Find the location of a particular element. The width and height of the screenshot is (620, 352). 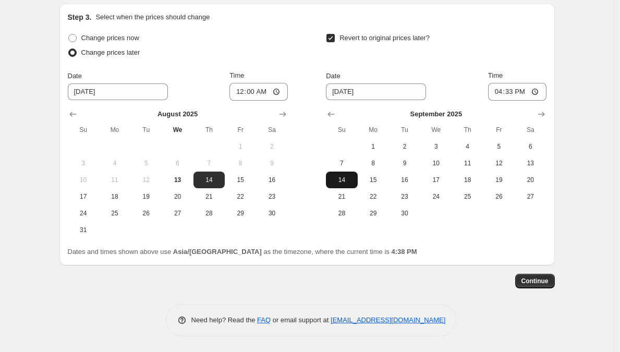

span: 23 is located at coordinates (405, 197).